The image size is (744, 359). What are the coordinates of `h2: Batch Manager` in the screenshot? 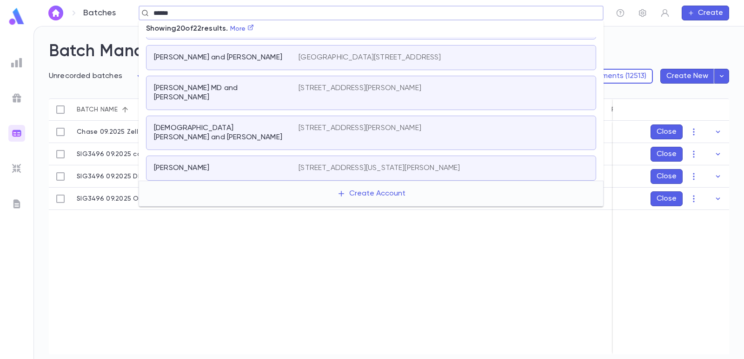 It's located at (389, 52).